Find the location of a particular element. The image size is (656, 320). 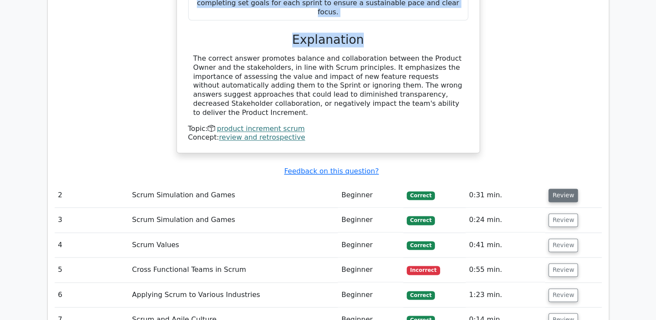

a: review and retrospective is located at coordinates (262, 137).